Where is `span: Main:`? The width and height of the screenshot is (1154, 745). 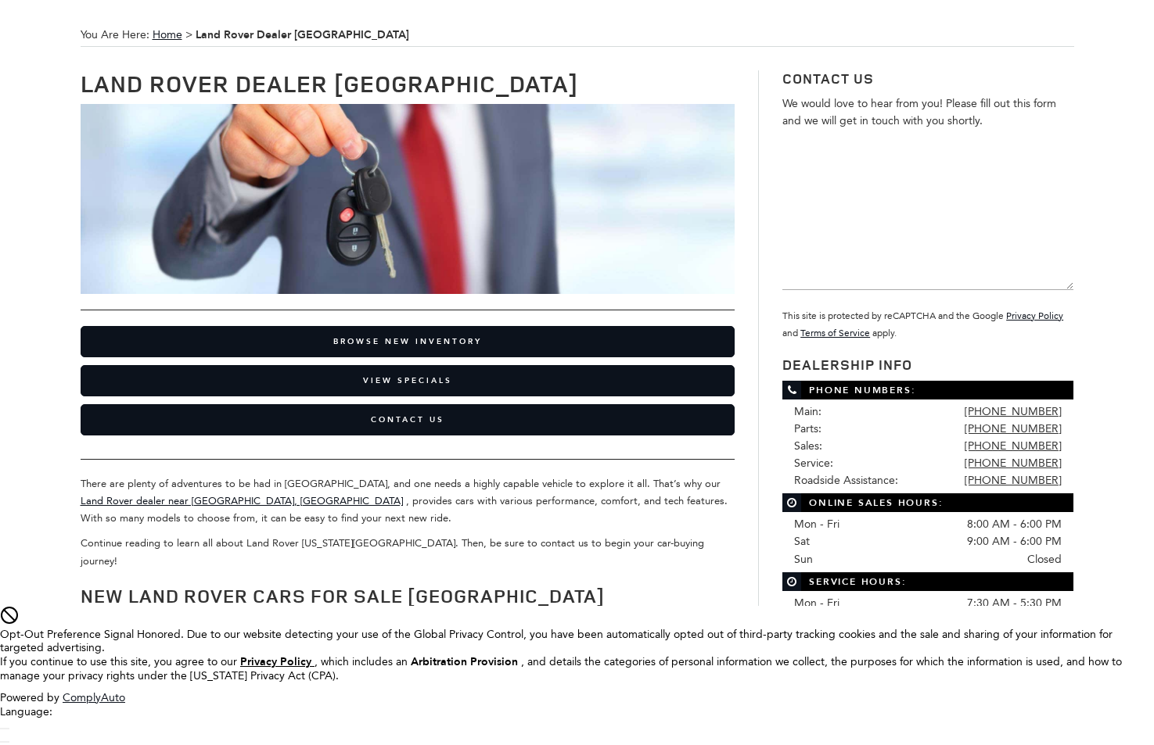
span: Main: is located at coordinates (807, 411).